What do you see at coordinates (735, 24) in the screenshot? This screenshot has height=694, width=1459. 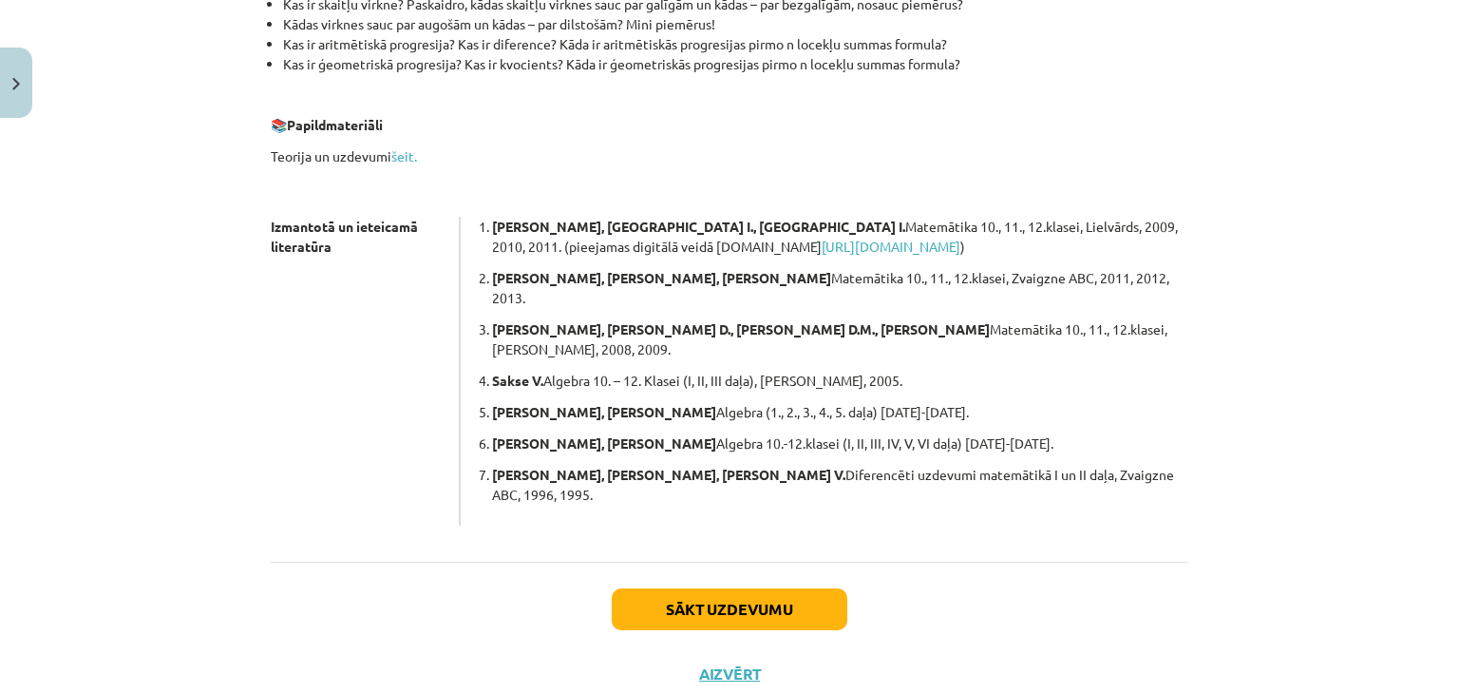 I see `li: Kādas virknes sauc par augošām un kādas – par dilstošām? Mini piemērus!` at bounding box center [735, 24].